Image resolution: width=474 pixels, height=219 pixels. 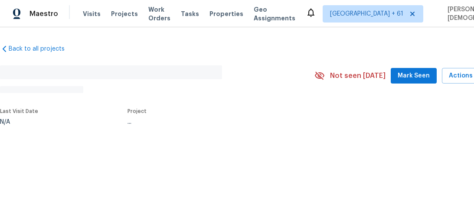 What do you see at coordinates (124, 14) in the screenshot?
I see `span: Projects` at bounding box center [124, 14].